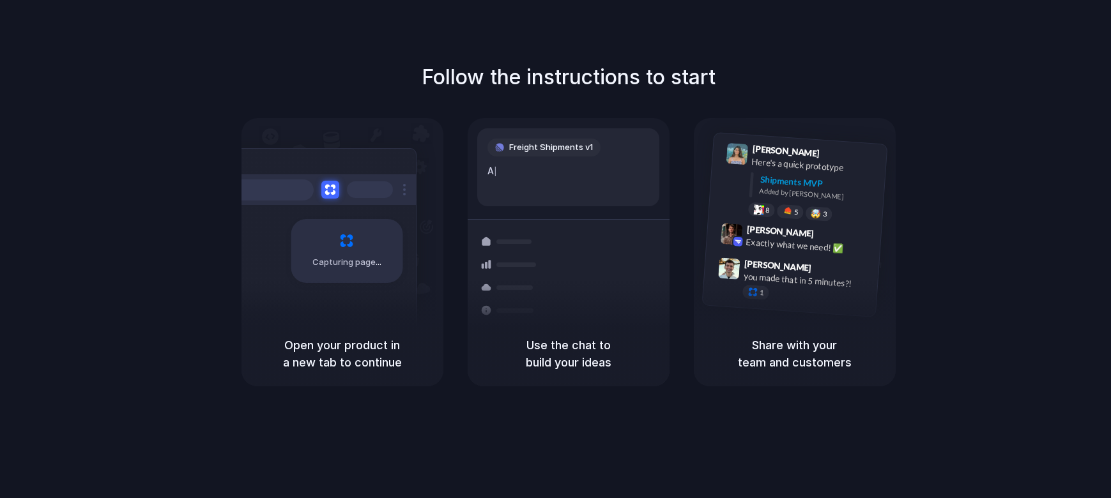 This screenshot has width=1111, height=498. What do you see at coordinates (824, 214) in the screenshot?
I see `span: 3` at bounding box center [824, 214].